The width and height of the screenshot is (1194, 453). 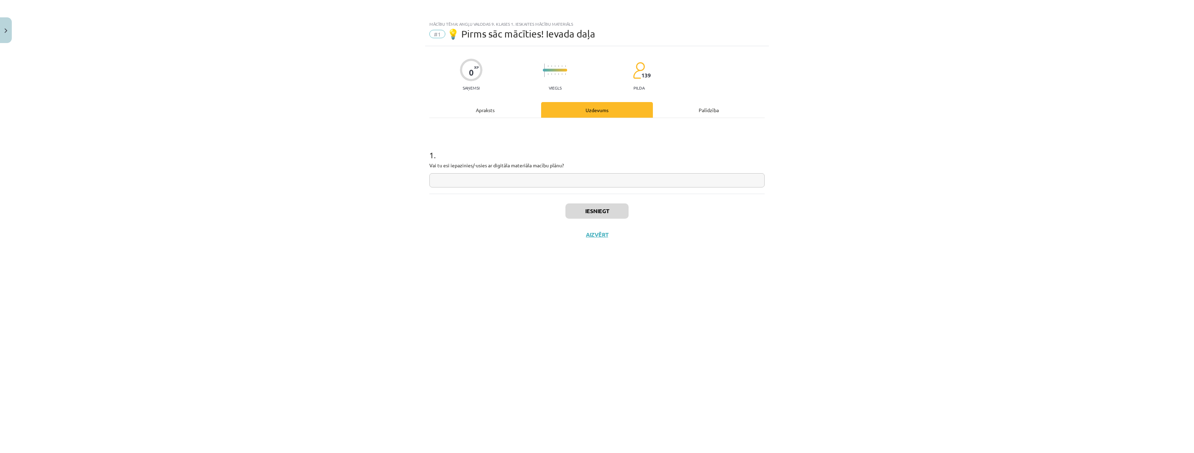 I want to click on div: Palīdzība, so click(x=709, y=110).